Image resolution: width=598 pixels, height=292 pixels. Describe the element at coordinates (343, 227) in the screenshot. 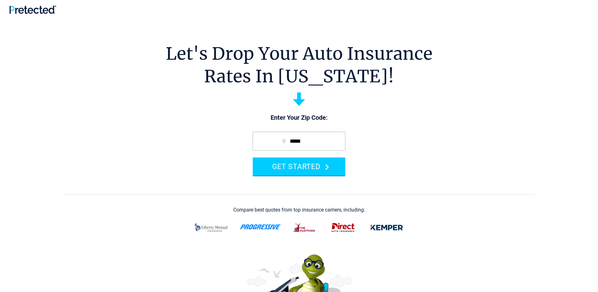

I see `img: direct` at that location.